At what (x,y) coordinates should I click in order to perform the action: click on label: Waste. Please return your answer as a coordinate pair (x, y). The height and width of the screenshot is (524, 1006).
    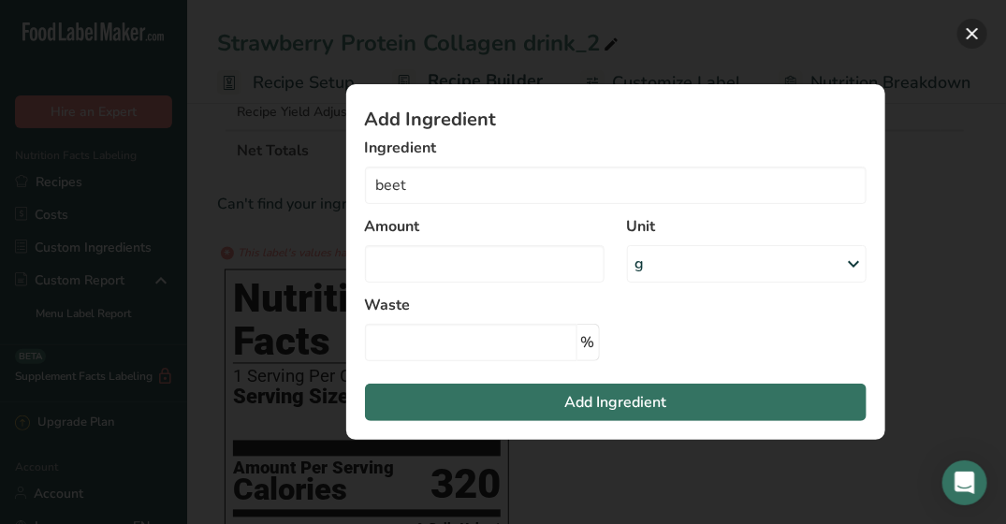
    Looking at the image, I should click on (485, 305).